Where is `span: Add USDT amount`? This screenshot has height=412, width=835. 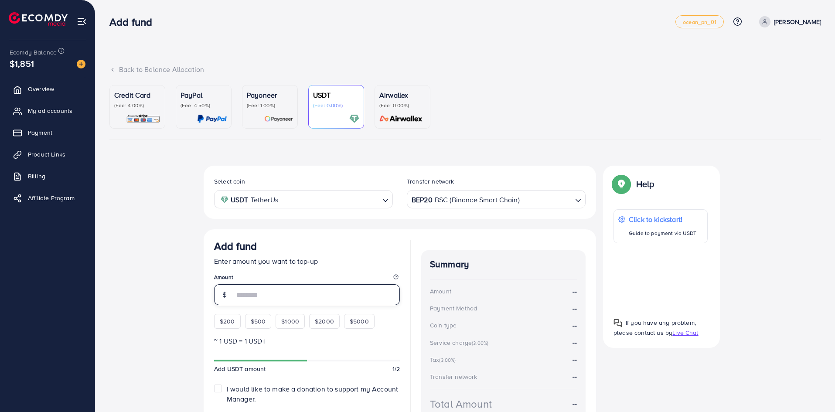
span: Add USDT amount is located at coordinates (240, 369).